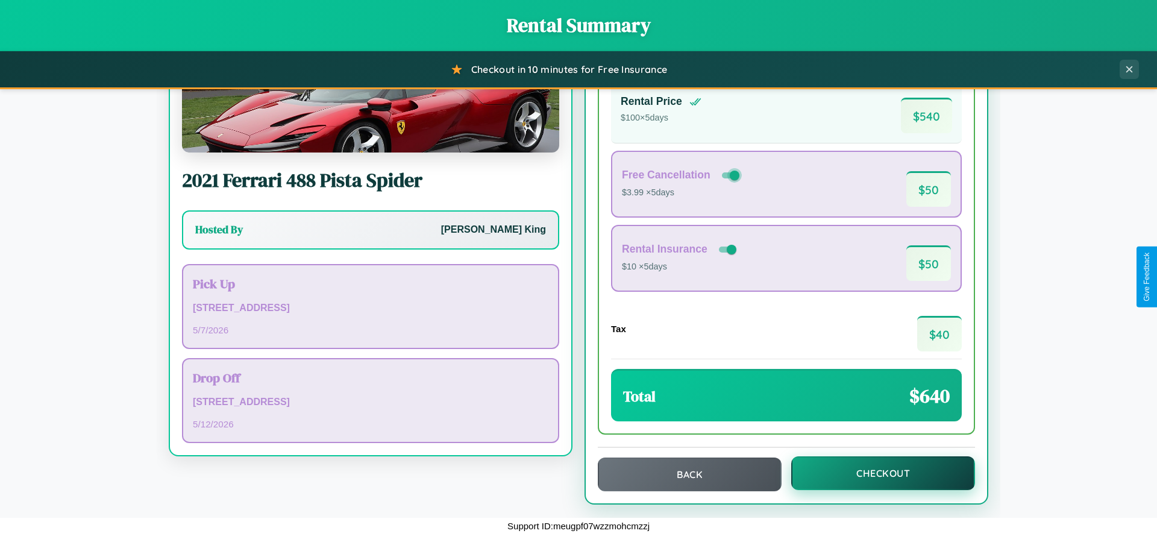 Image resolution: width=1157 pixels, height=554 pixels. What do you see at coordinates (665, 249) in the screenshot?
I see `h4: Rental Insurance` at bounding box center [665, 249].